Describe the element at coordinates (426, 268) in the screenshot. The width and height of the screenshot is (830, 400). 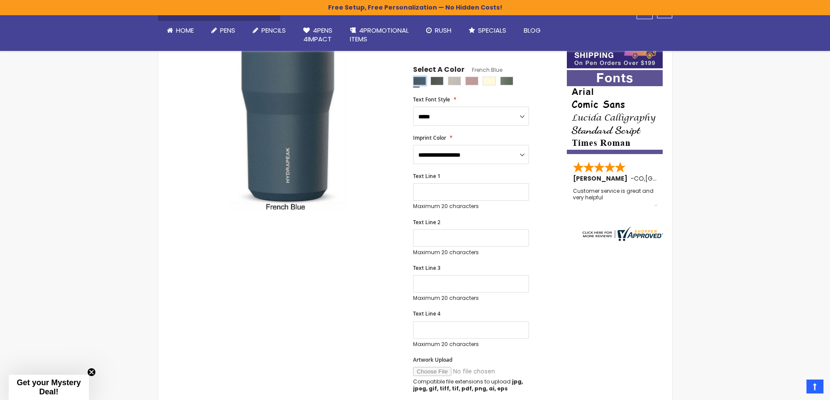
I see `span: Text Line 3` at that location.